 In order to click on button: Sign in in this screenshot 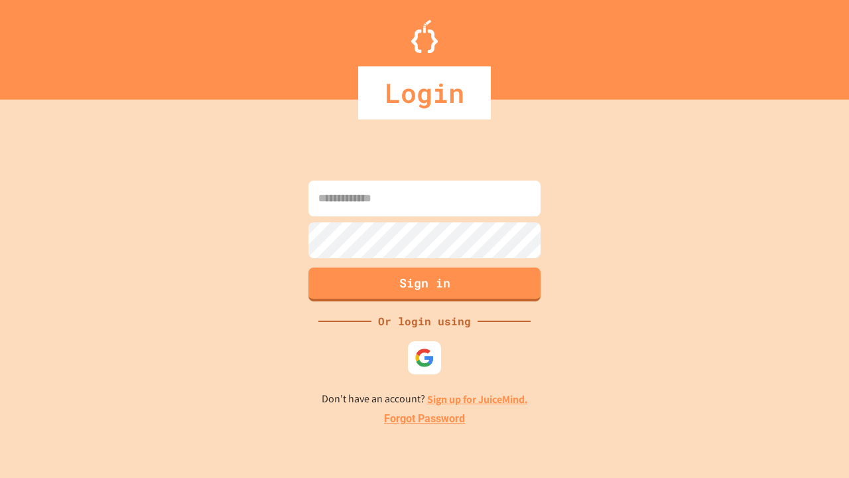, I will do `click(425, 284)`.